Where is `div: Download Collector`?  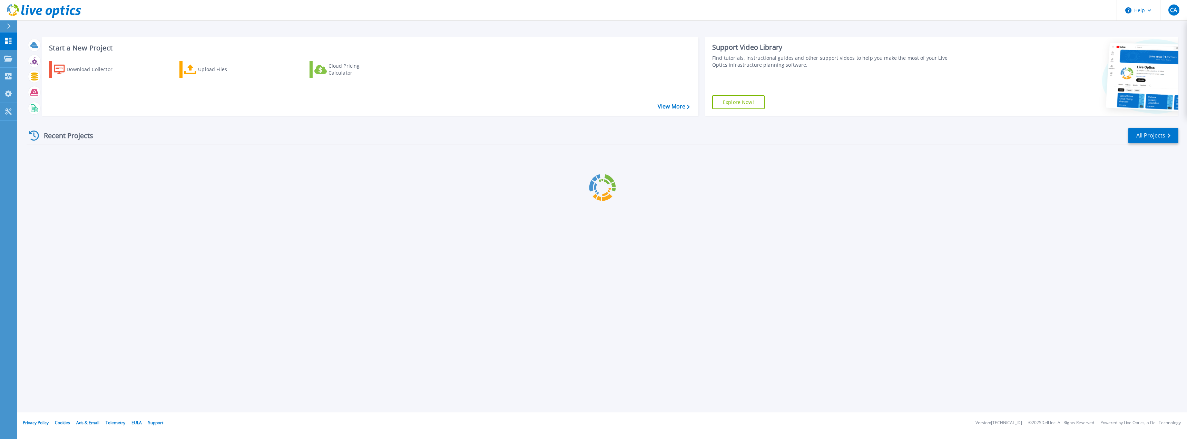
div: Download Collector is located at coordinates (94, 69).